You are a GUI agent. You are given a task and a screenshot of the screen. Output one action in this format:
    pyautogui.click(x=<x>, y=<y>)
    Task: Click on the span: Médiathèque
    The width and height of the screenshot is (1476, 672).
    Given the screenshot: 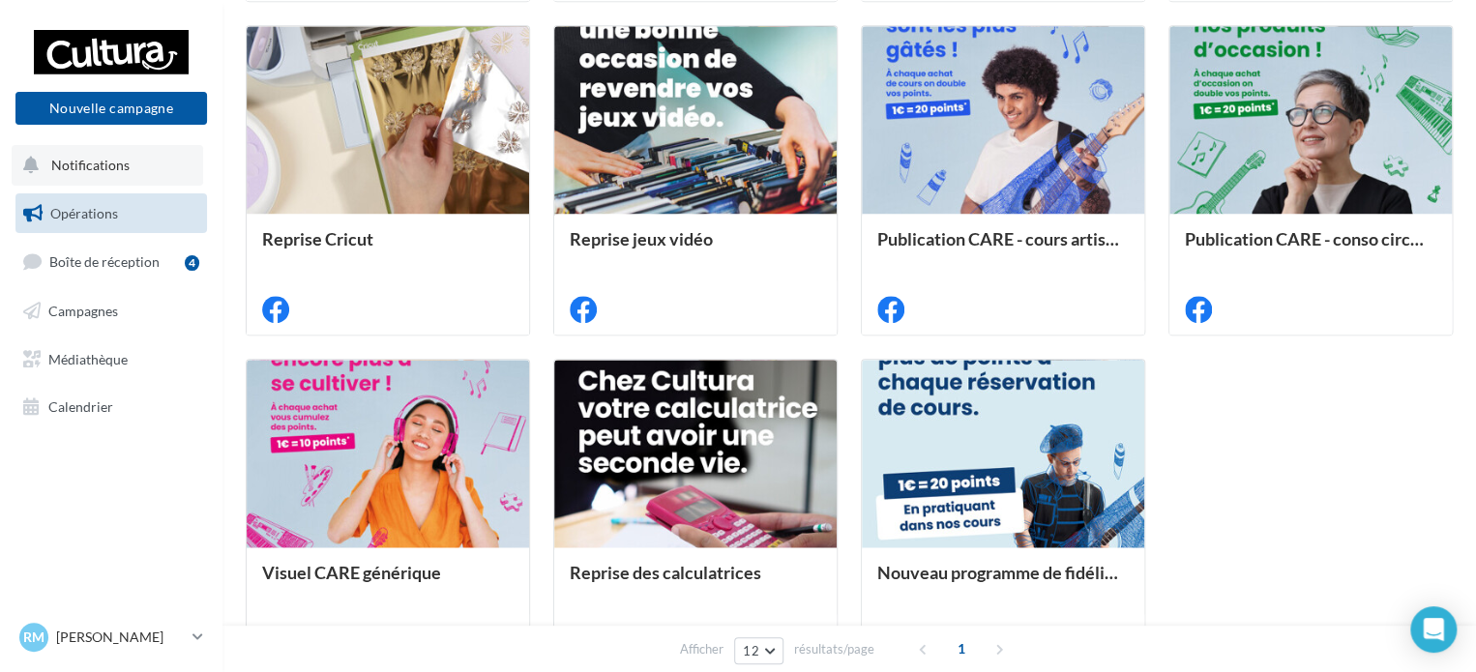 What is the action you would take?
    pyautogui.click(x=88, y=358)
    